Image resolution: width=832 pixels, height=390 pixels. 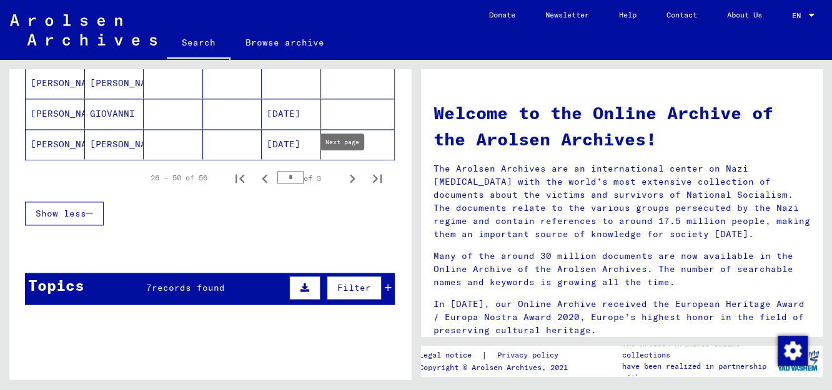 I want to click on h1: Welcome to the Online Archive of the Arolsen Archives!, so click(x=621, y=126).